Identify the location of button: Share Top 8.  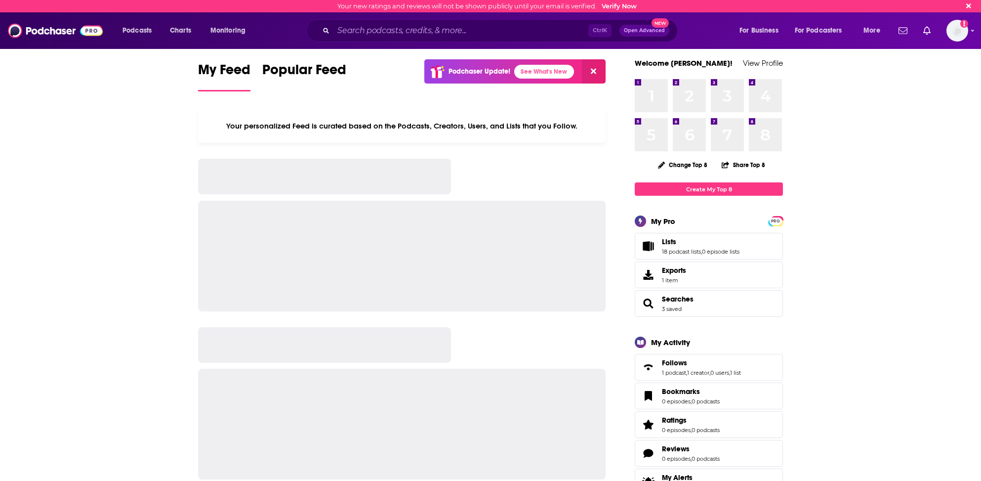
(744, 165).